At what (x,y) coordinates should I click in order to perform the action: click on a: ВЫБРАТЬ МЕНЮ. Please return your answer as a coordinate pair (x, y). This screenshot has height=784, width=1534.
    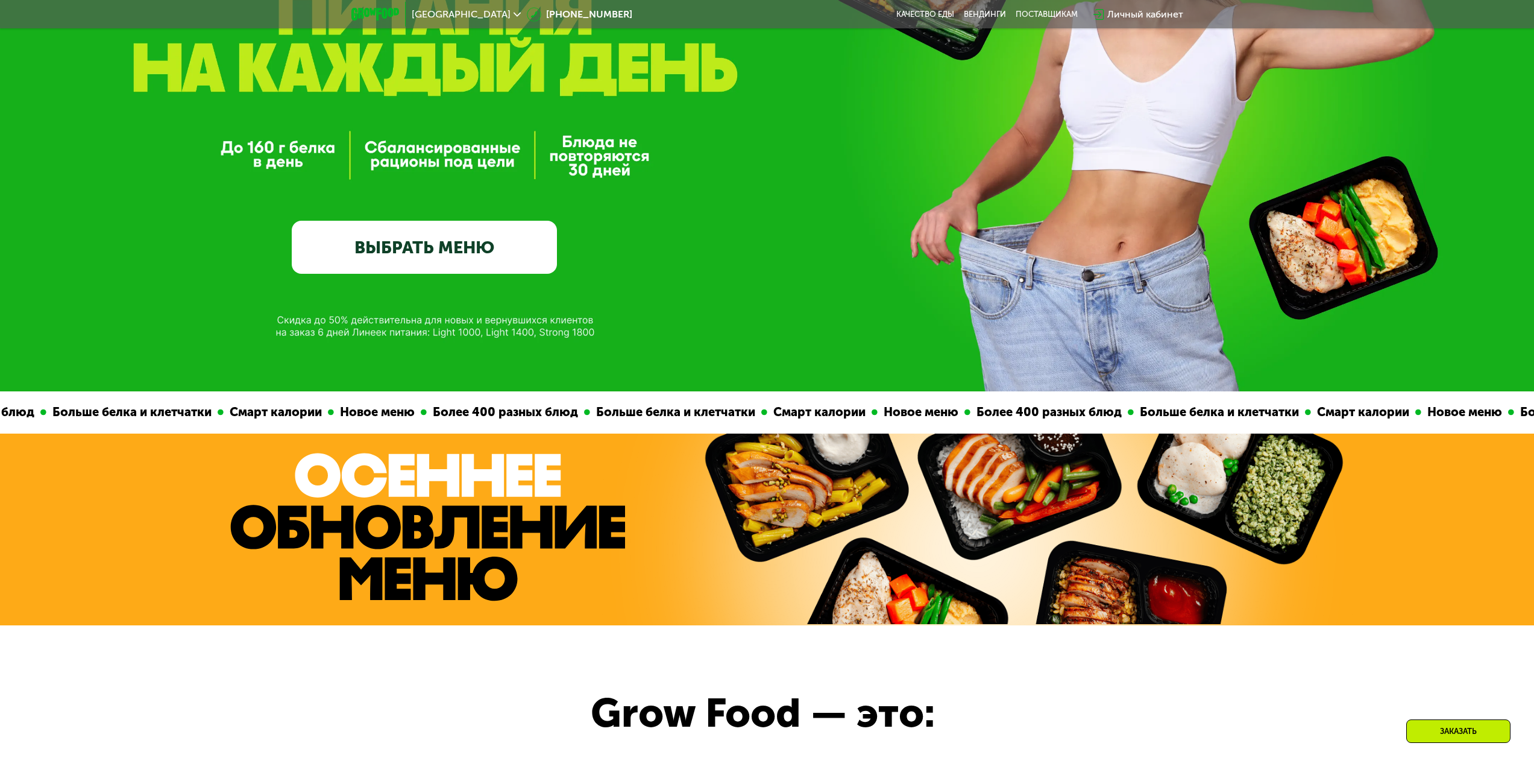
    Looking at the image, I should click on (424, 247).